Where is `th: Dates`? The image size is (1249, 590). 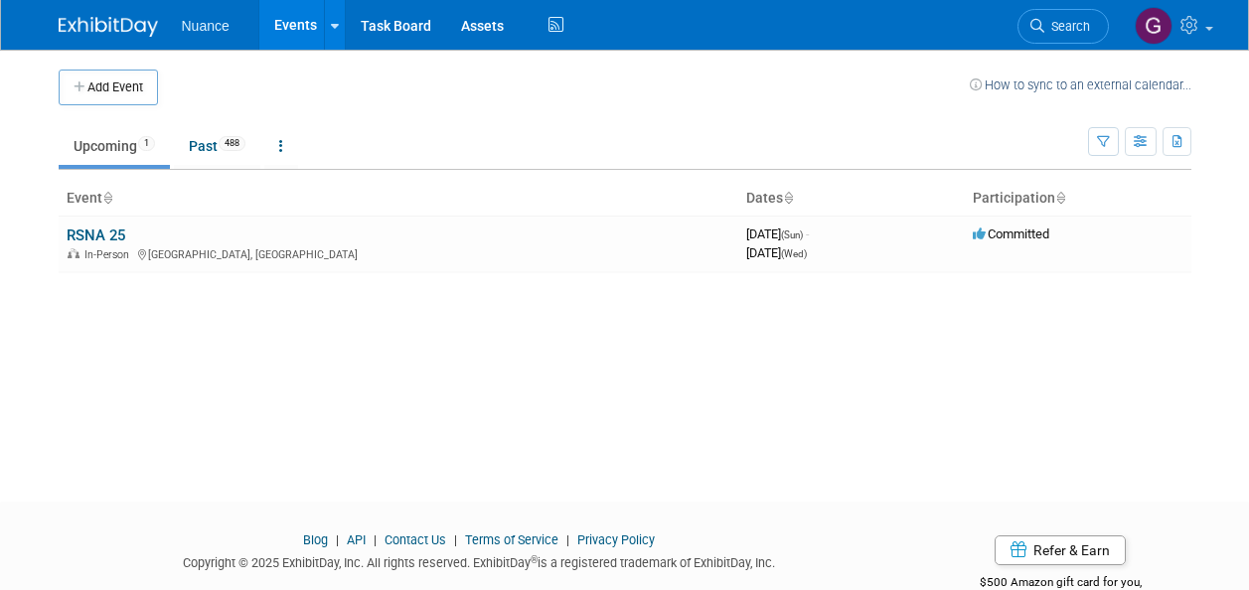 th: Dates is located at coordinates (852, 199).